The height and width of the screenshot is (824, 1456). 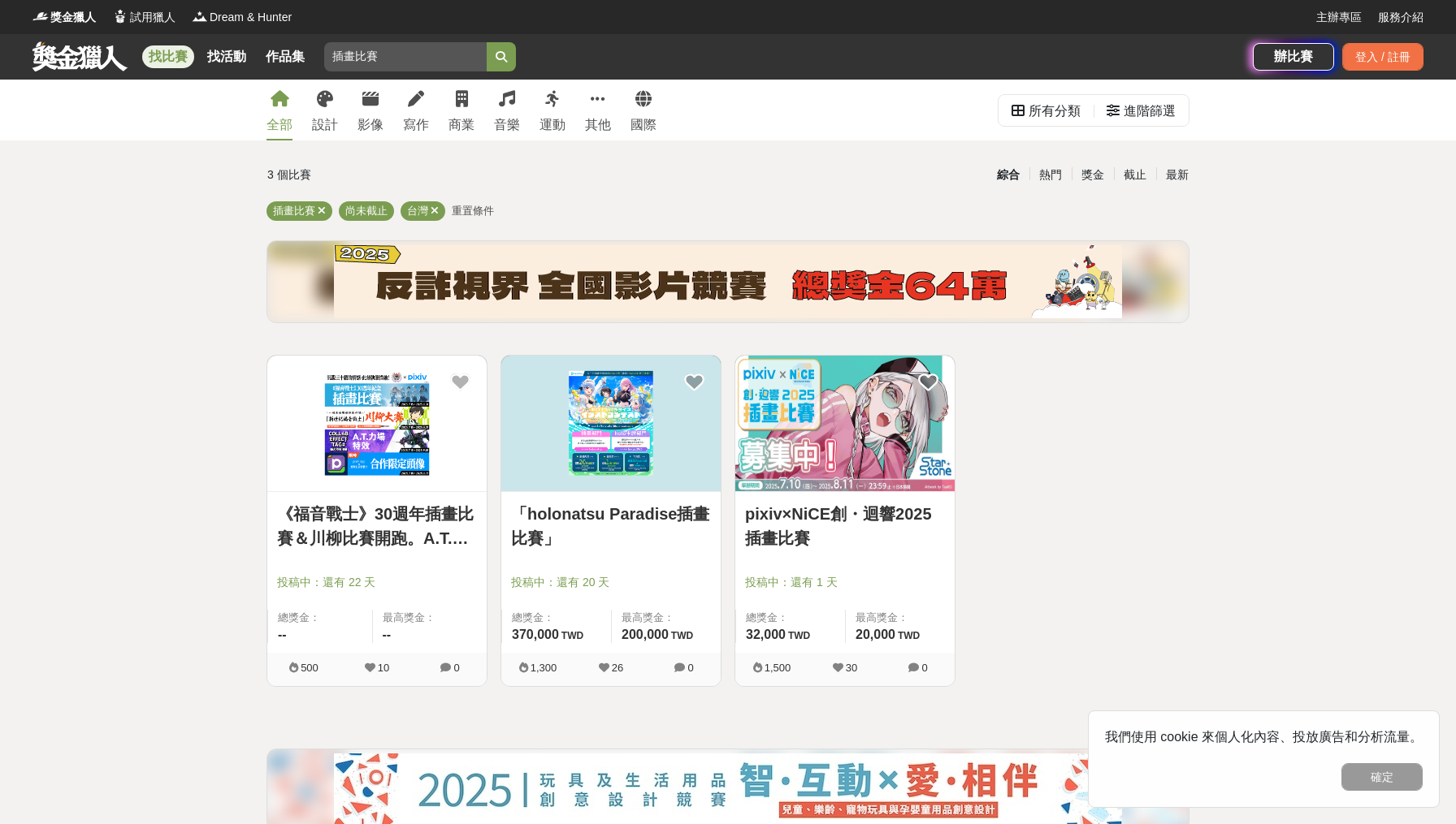 I want to click on span: 試用獵人, so click(x=152, y=17).